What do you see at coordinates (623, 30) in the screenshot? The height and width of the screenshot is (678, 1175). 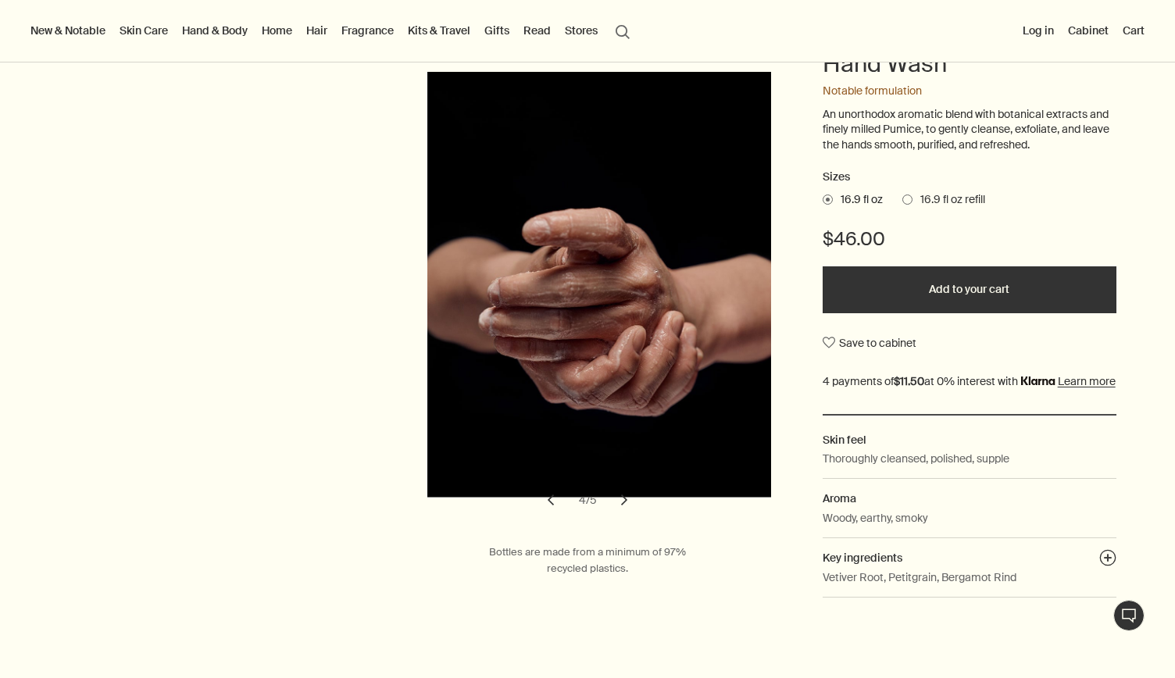 I see `button: Open search` at bounding box center [623, 30].